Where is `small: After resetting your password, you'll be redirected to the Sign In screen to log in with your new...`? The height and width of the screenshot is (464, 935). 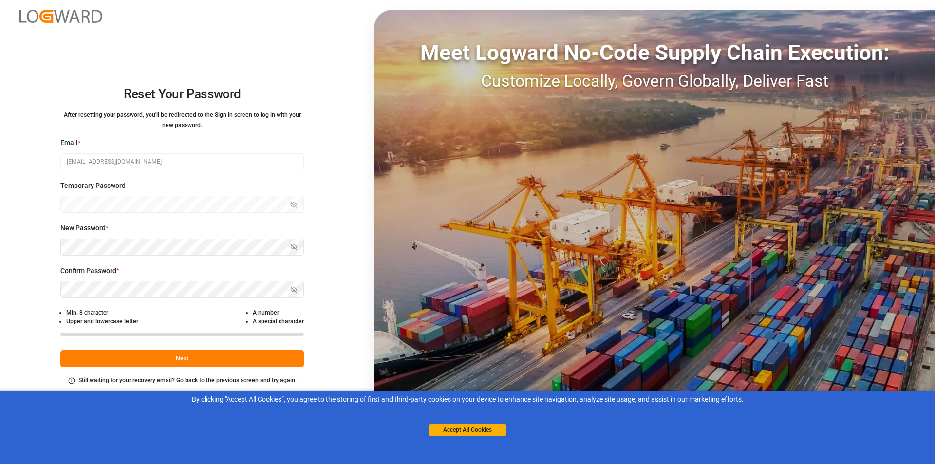
small: After resetting your password, you'll be redirected to the Sign In screen to log in with your new... is located at coordinates (182, 120).